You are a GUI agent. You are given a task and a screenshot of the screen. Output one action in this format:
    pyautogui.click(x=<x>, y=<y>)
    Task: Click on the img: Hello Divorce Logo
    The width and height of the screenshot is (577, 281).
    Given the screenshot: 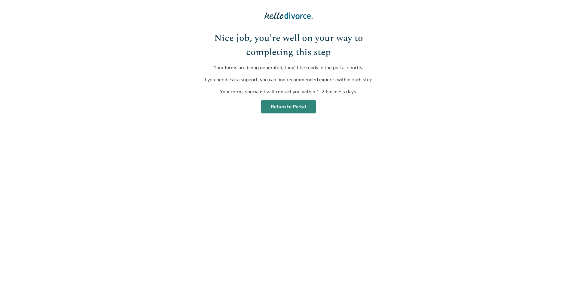 What is the action you would take?
    pyautogui.click(x=288, y=16)
    